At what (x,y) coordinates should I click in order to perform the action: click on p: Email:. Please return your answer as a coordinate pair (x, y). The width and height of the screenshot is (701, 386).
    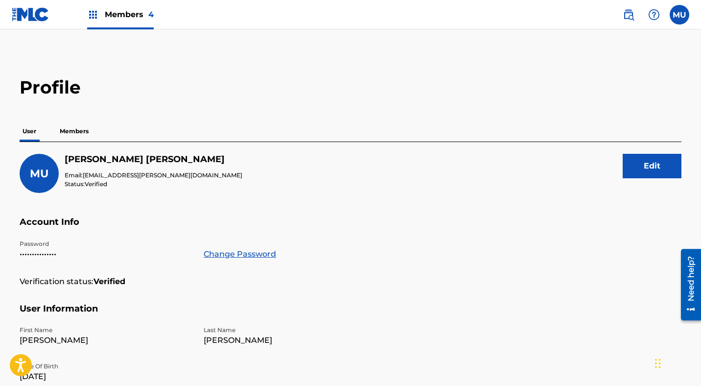
    Looking at the image, I should click on (153, 175).